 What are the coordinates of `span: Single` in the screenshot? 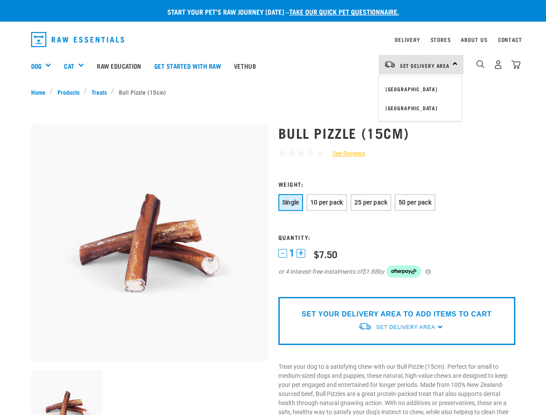 It's located at (290, 202).